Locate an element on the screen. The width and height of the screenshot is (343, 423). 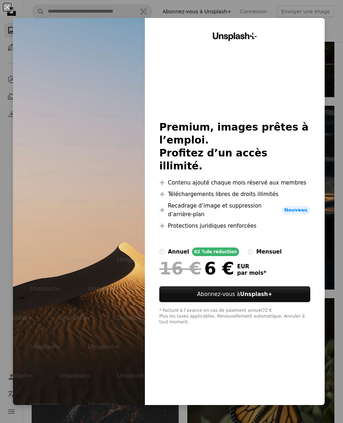
span: EUR is located at coordinates (251, 266).